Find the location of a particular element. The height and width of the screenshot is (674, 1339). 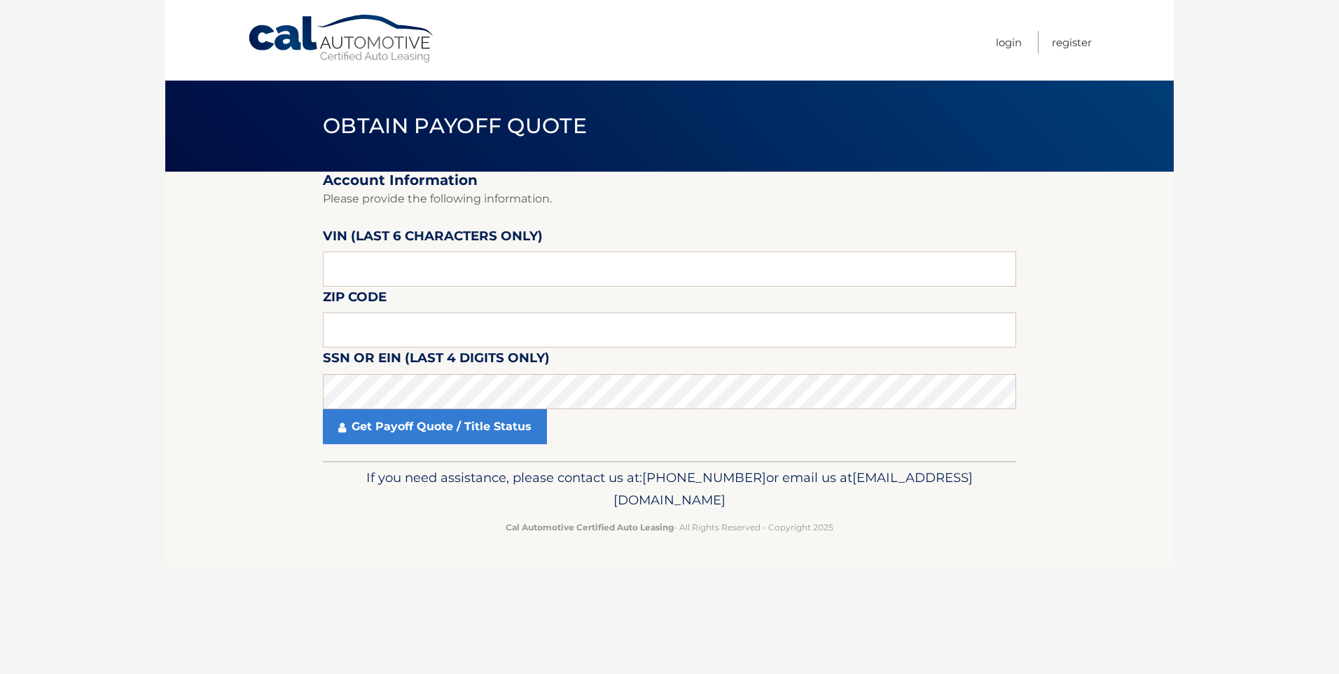

p: - All Rights Reserved - Copyright 2025 is located at coordinates (670, 527).